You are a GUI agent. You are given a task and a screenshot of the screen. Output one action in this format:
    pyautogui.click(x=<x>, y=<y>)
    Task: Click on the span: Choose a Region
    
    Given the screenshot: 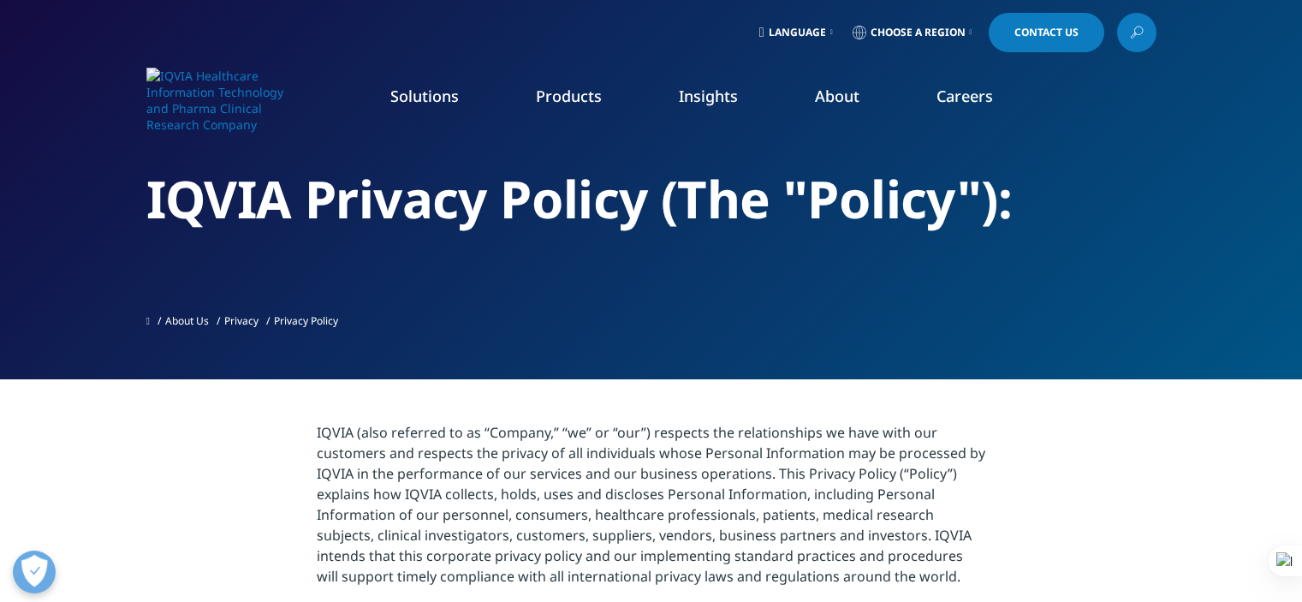 What is the action you would take?
    pyautogui.click(x=918, y=33)
    